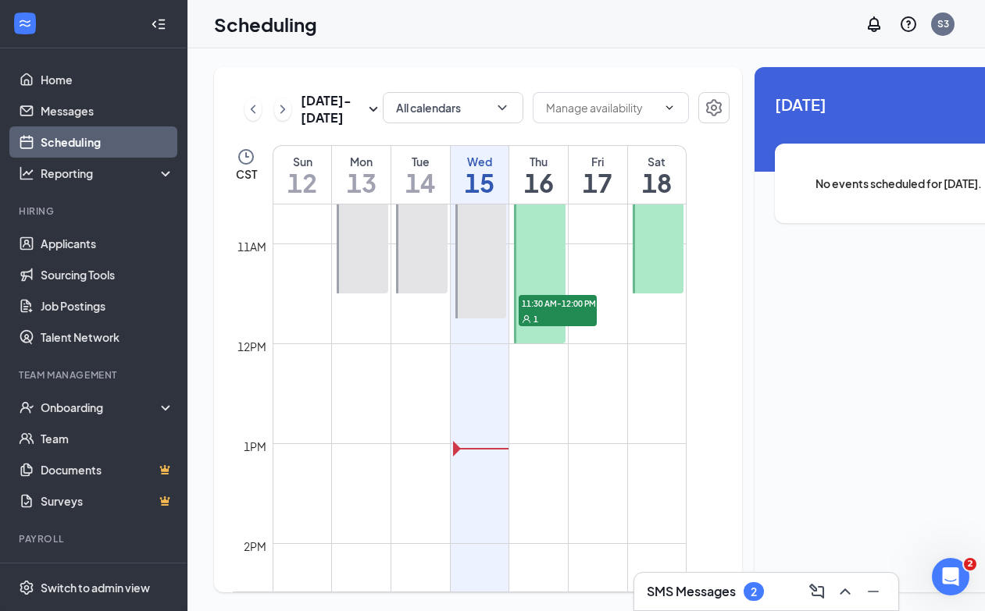 The height and width of the screenshot is (611, 985). Describe the element at coordinates (845, 592) in the screenshot. I see `svg: ChevronUp` at that location.